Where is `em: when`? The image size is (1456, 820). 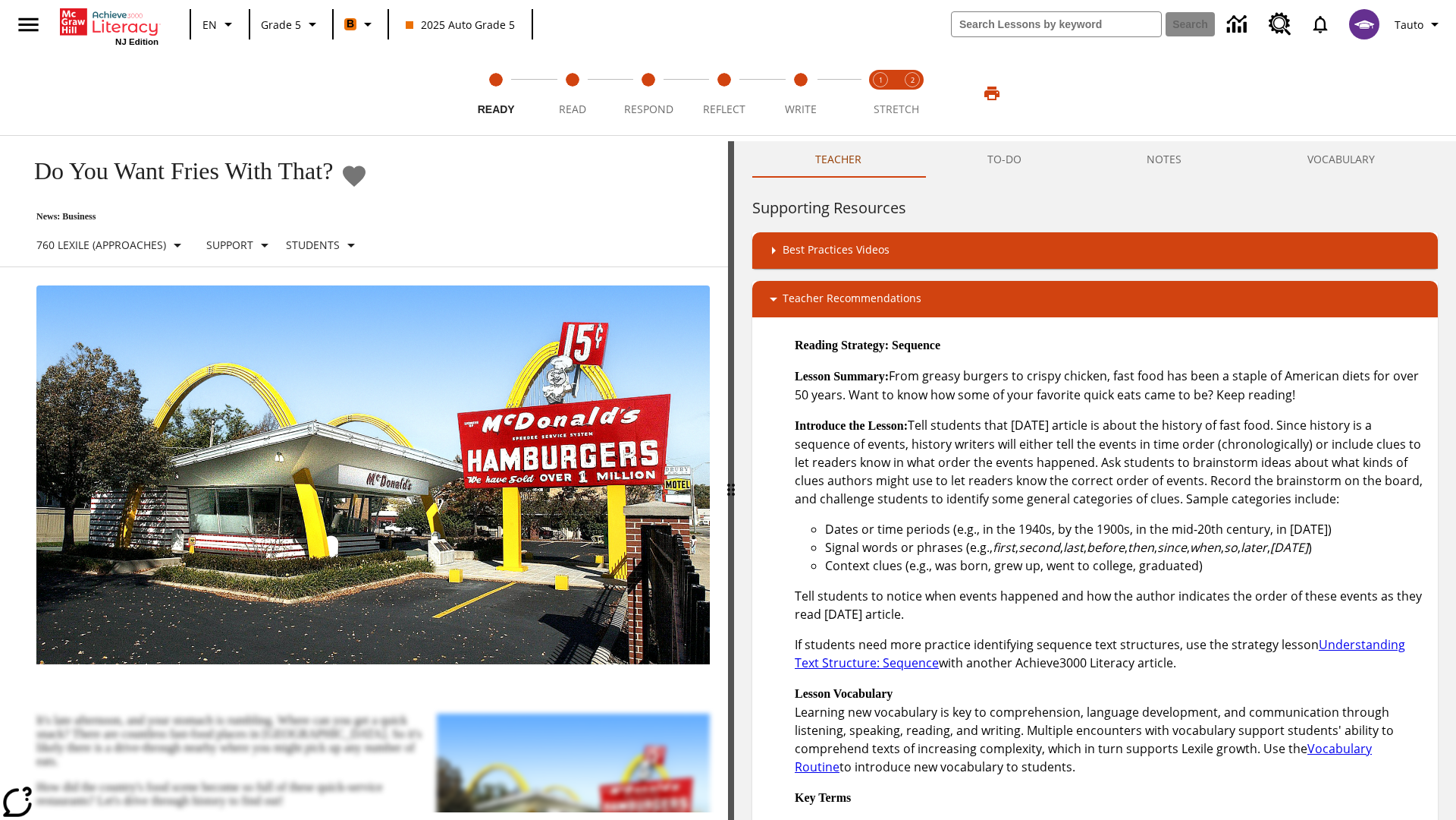 em: when is located at coordinates (1206, 547).